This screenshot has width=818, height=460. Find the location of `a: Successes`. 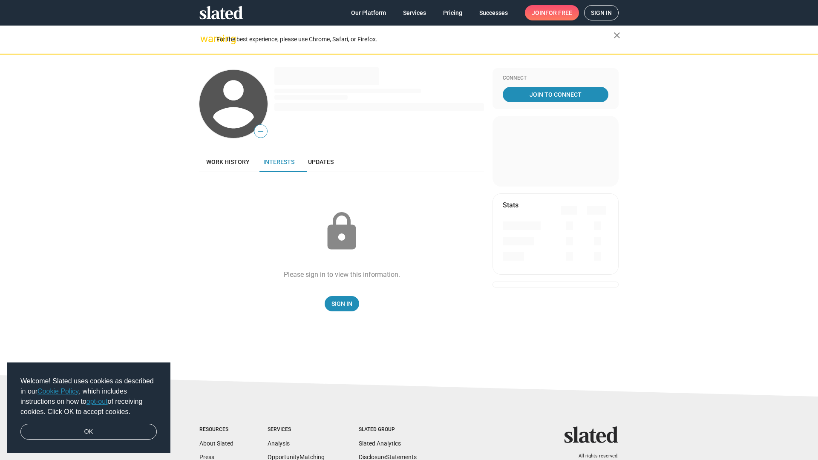

a: Successes is located at coordinates (493, 13).